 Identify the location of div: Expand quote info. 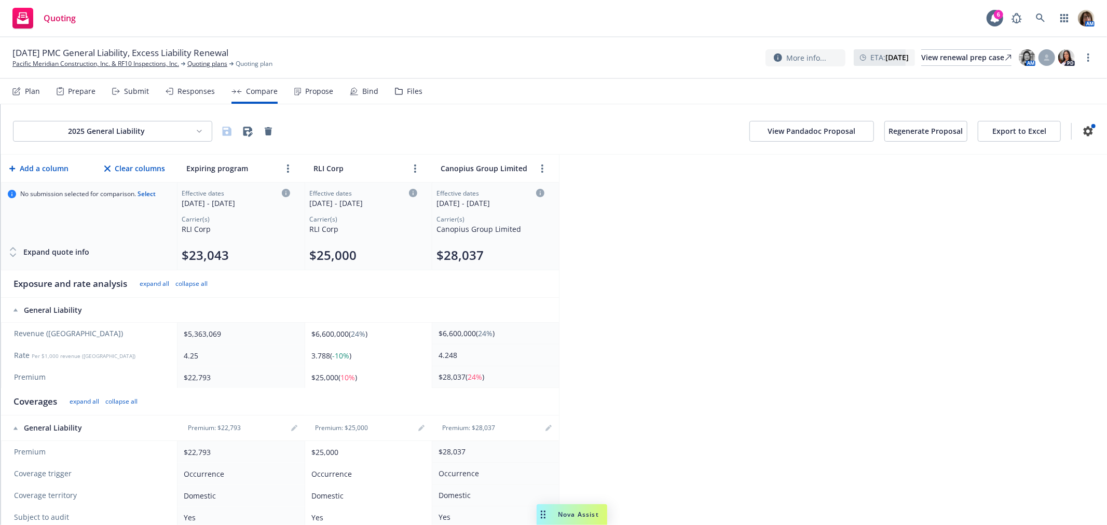
(48, 252).